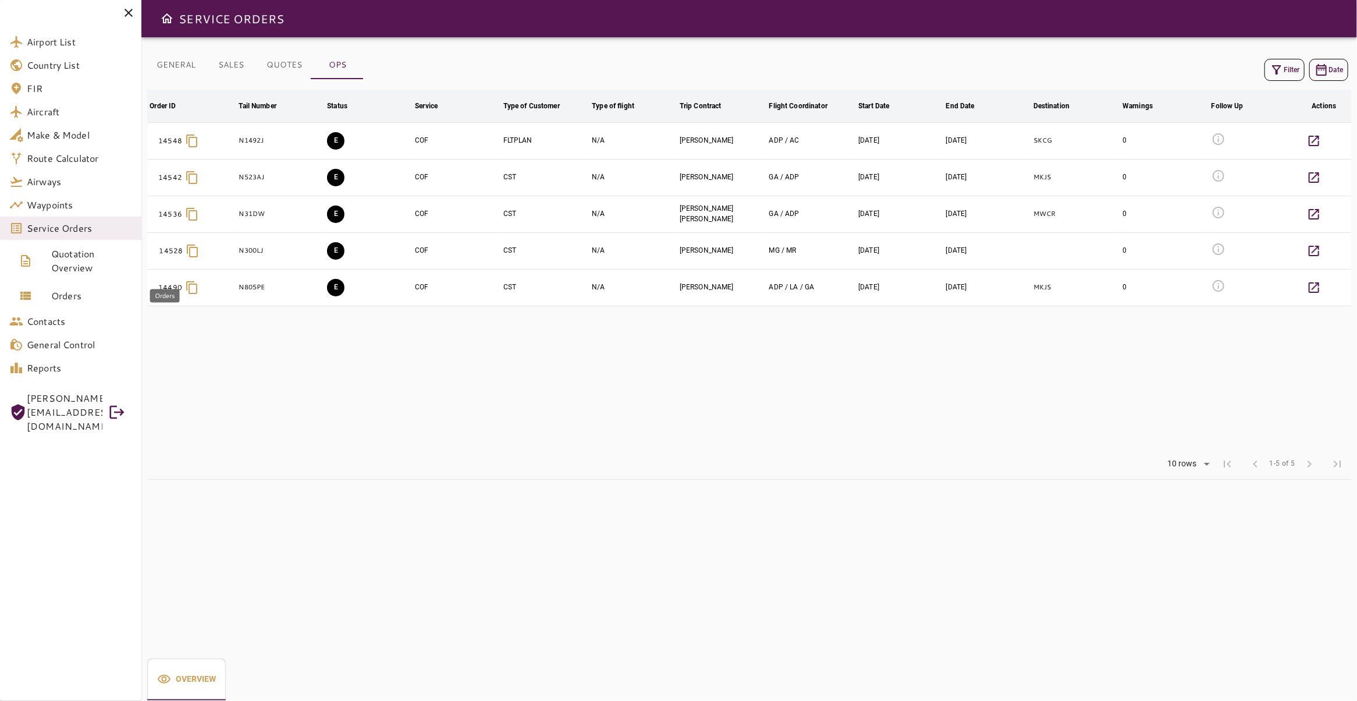 The image size is (1357, 701). I want to click on div: MARISELA GONZALEZ, MICHELLE RAMOS, so click(812, 250).